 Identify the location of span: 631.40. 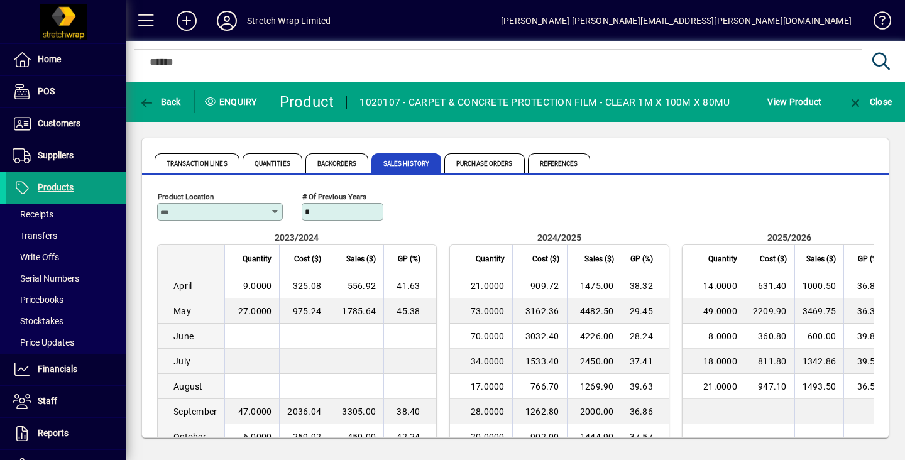
(773, 286).